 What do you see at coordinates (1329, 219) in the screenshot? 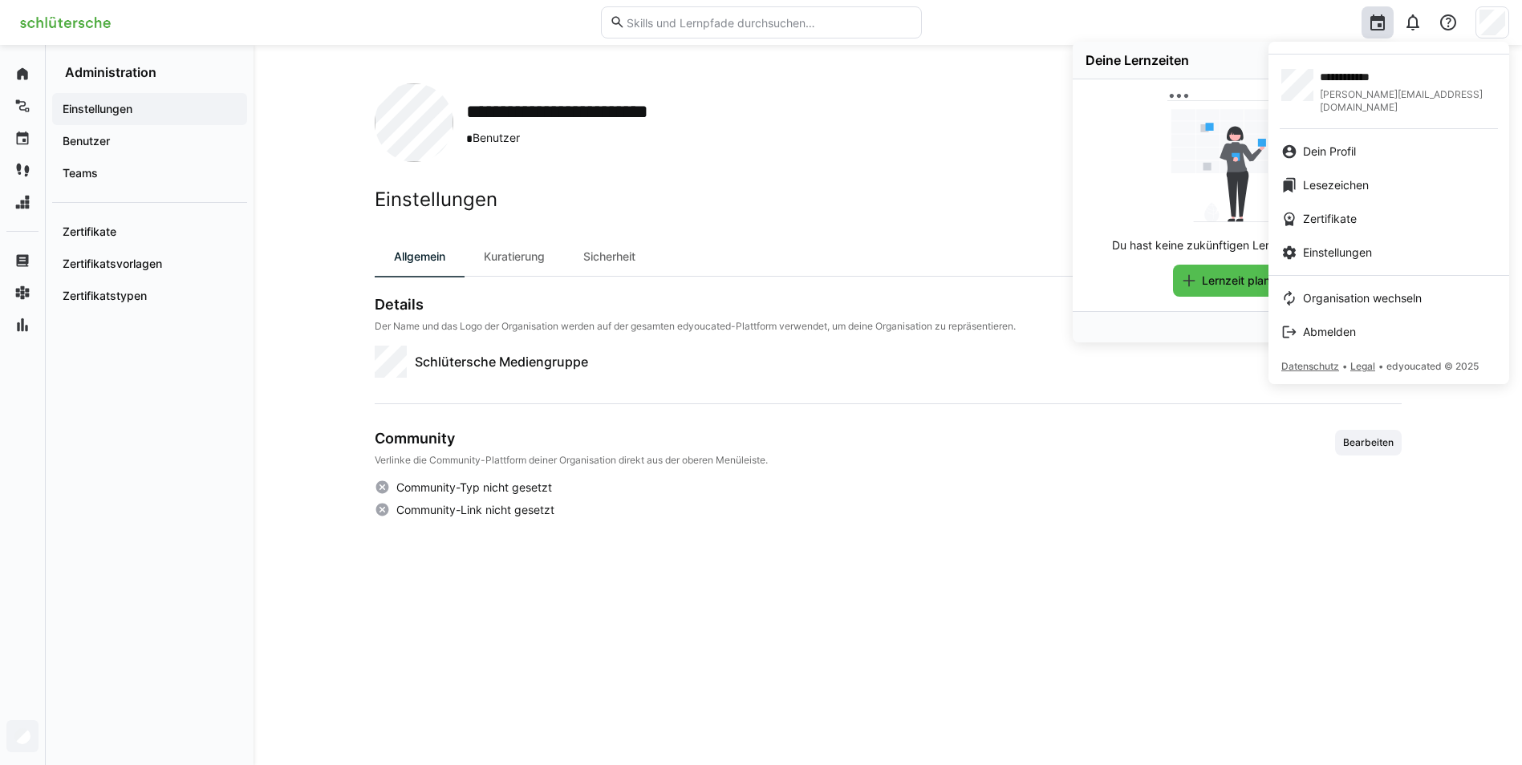
I see `span: Zertifikate` at bounding box center [1329, 219].